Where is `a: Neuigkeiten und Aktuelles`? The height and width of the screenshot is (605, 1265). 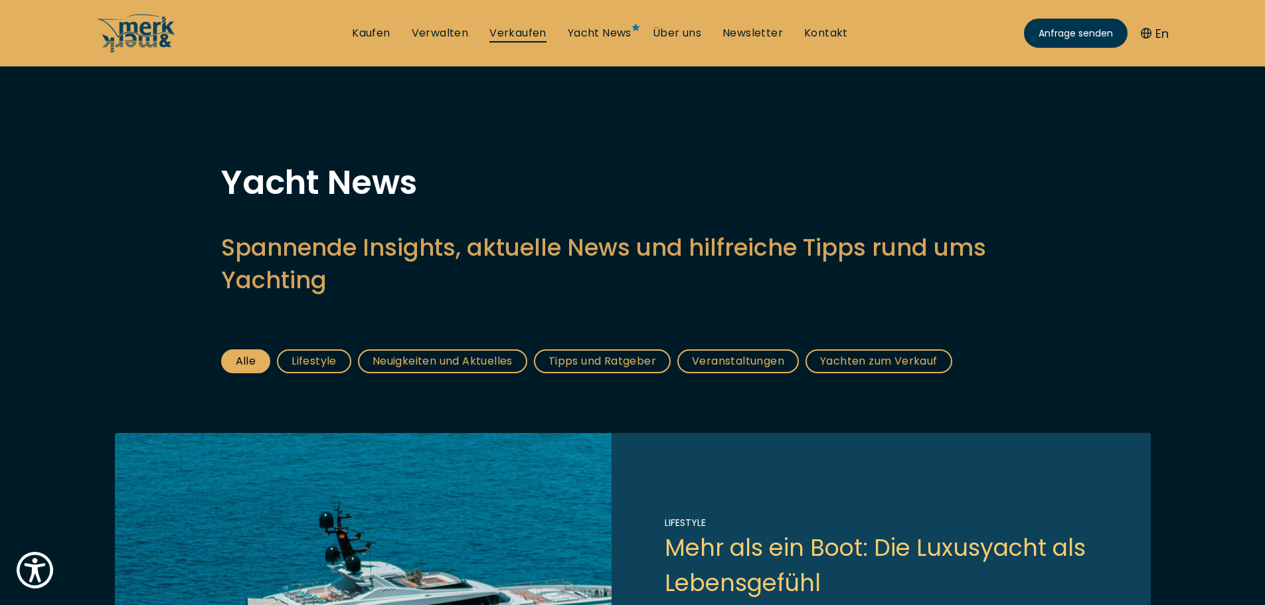
a: Neuigkeiten und Aktuelles is located at coordinates (442, 361).